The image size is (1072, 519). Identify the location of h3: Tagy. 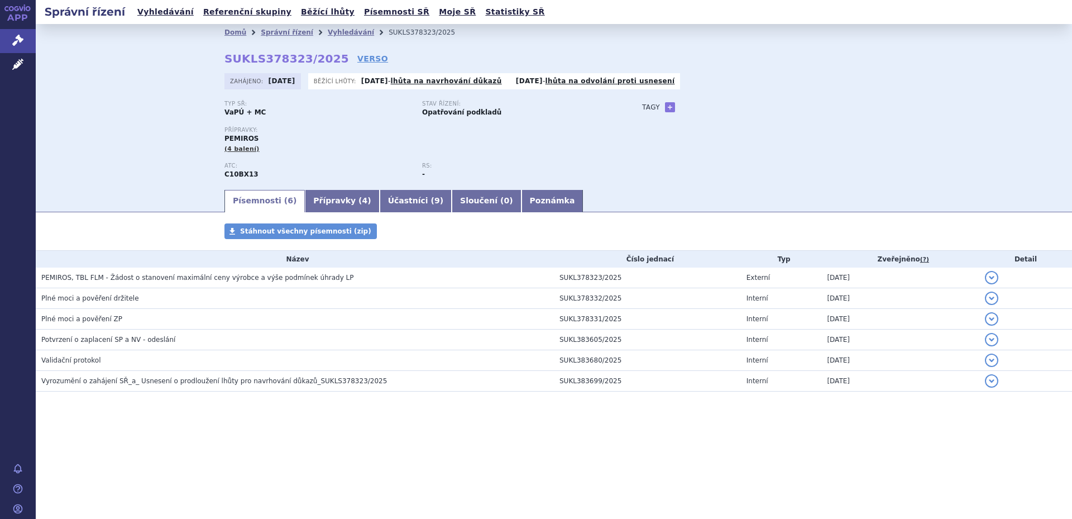
(651, 107).